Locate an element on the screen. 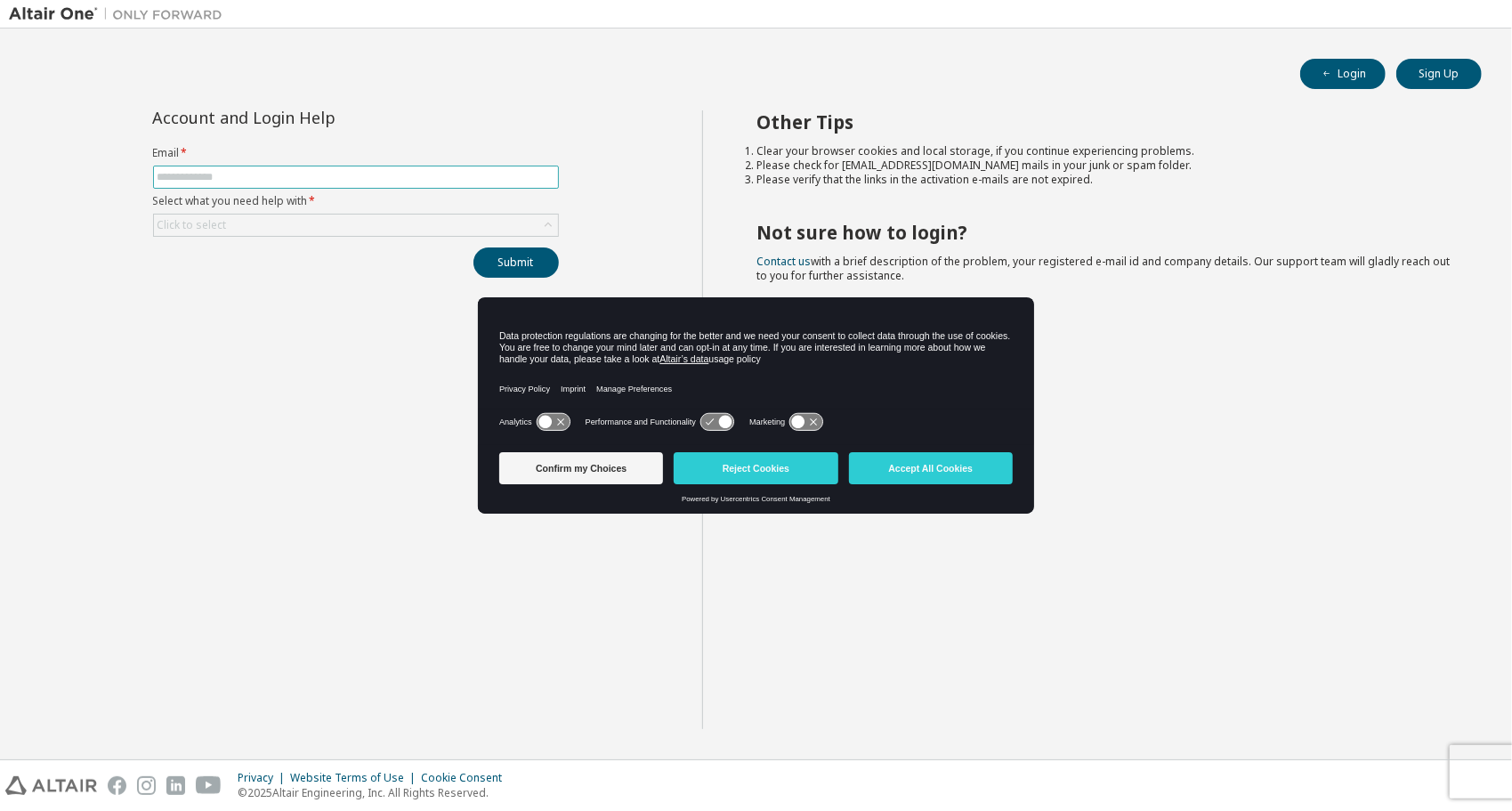  span: with a brief description of the problem, your registered e-mail id and company details. Our suppo... is located at coordinates (1102, 268).